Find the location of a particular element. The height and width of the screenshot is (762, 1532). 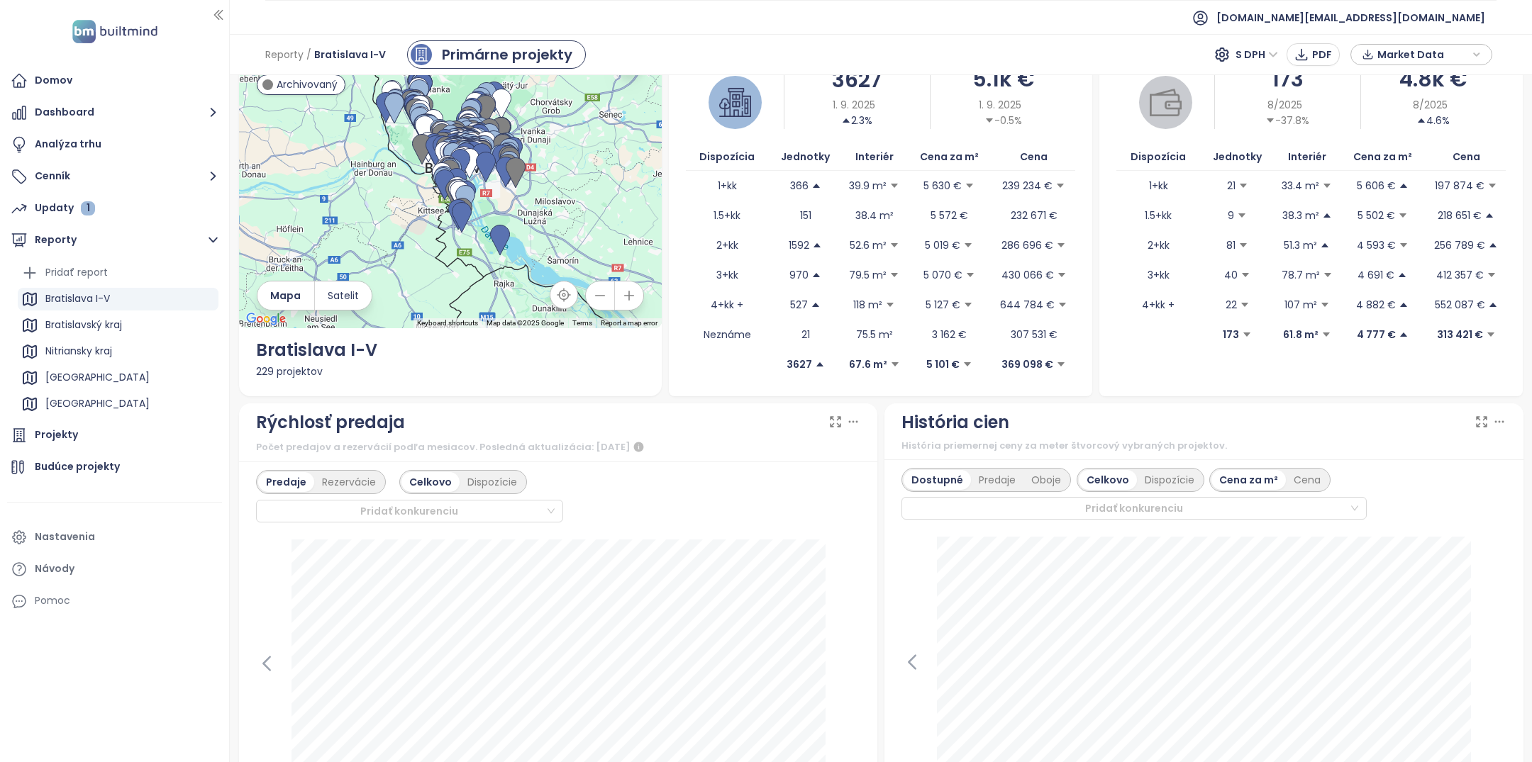

p: 239 234 € is located at coordinates (1027, 186).